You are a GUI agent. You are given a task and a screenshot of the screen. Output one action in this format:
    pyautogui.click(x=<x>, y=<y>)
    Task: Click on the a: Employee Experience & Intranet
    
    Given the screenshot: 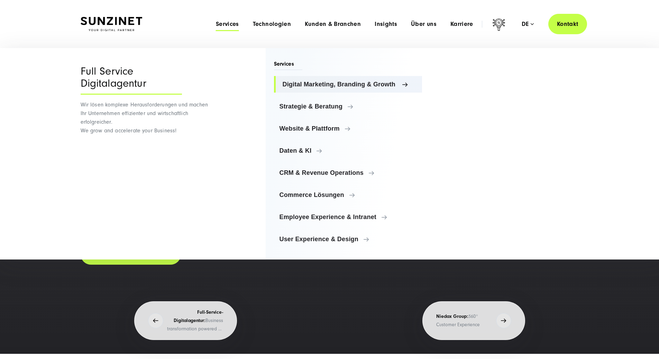 What is the action you would take?
    pyautogui.click(x=348, y=217)
    